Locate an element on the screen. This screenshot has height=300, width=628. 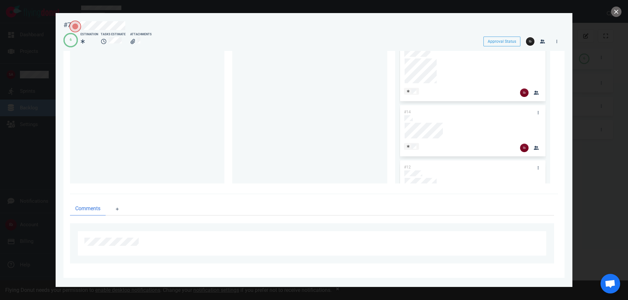
button: Approval Status is located at coordinates (501, 42).